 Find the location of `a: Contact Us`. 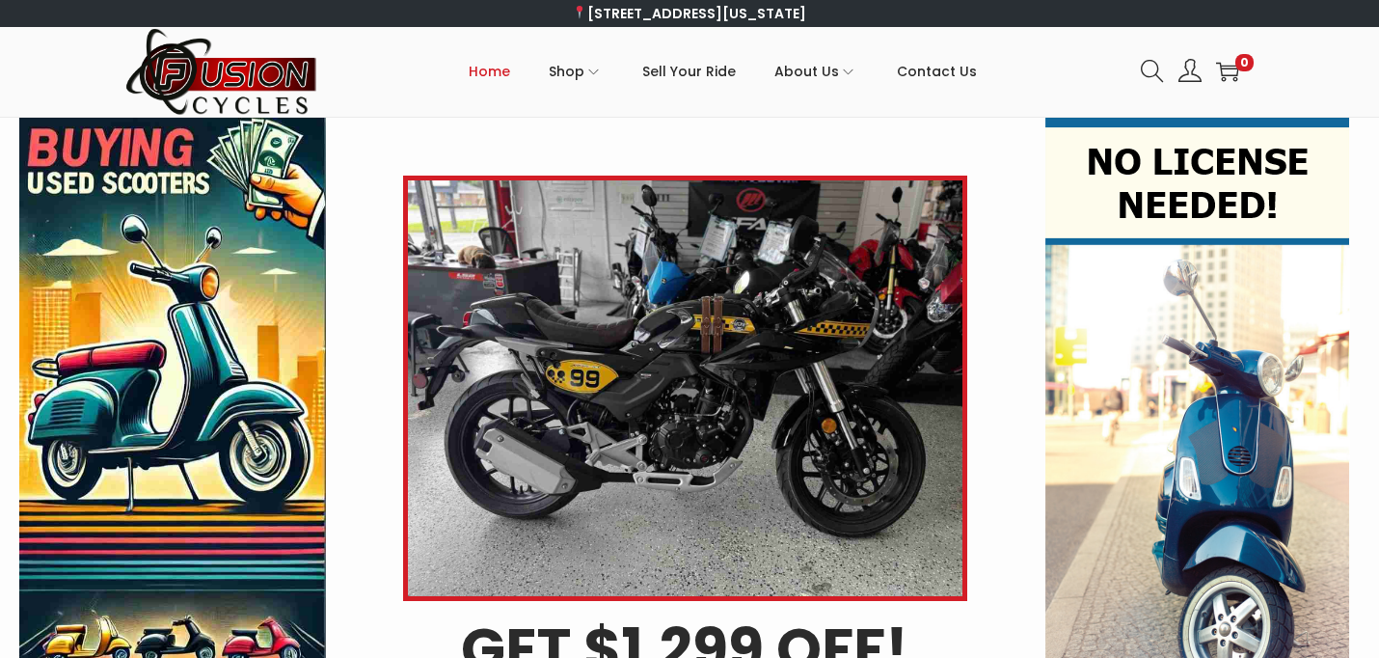

a: Contact Us is located at coordinates (936, 71).